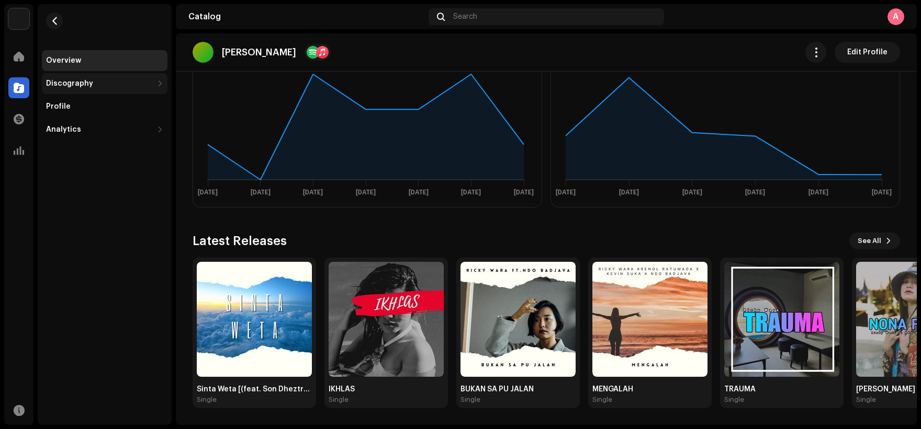 This screenshot has height=429, width=921. Describe the element at coordinates (518, 320) in the screenshot. I see `img: b8127533-b516-40c6-8b63-ef38fda56da9` at that location.